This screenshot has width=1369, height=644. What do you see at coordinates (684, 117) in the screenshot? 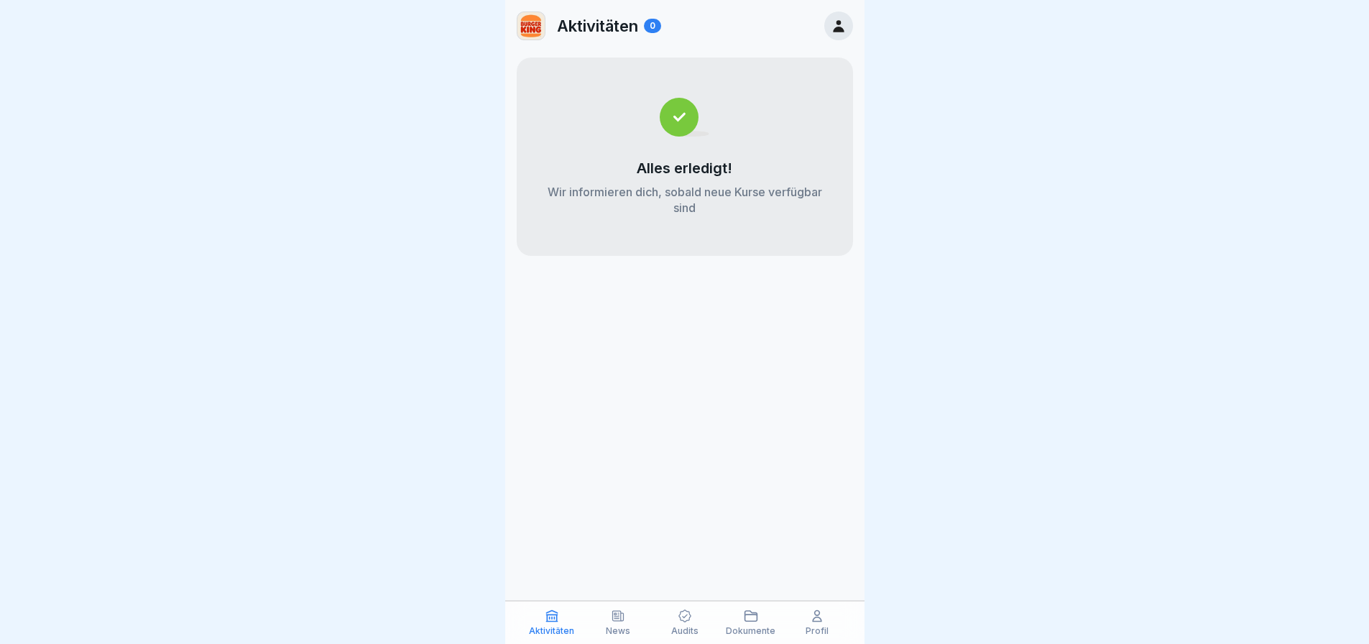
I see `img: completed.svg` at bounding box center [684, 117].